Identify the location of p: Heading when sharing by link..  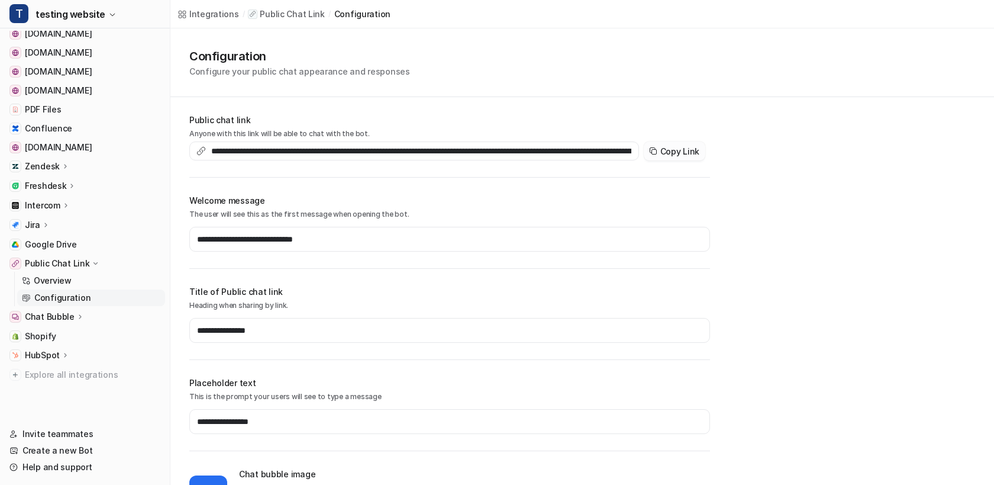
(450, 305).